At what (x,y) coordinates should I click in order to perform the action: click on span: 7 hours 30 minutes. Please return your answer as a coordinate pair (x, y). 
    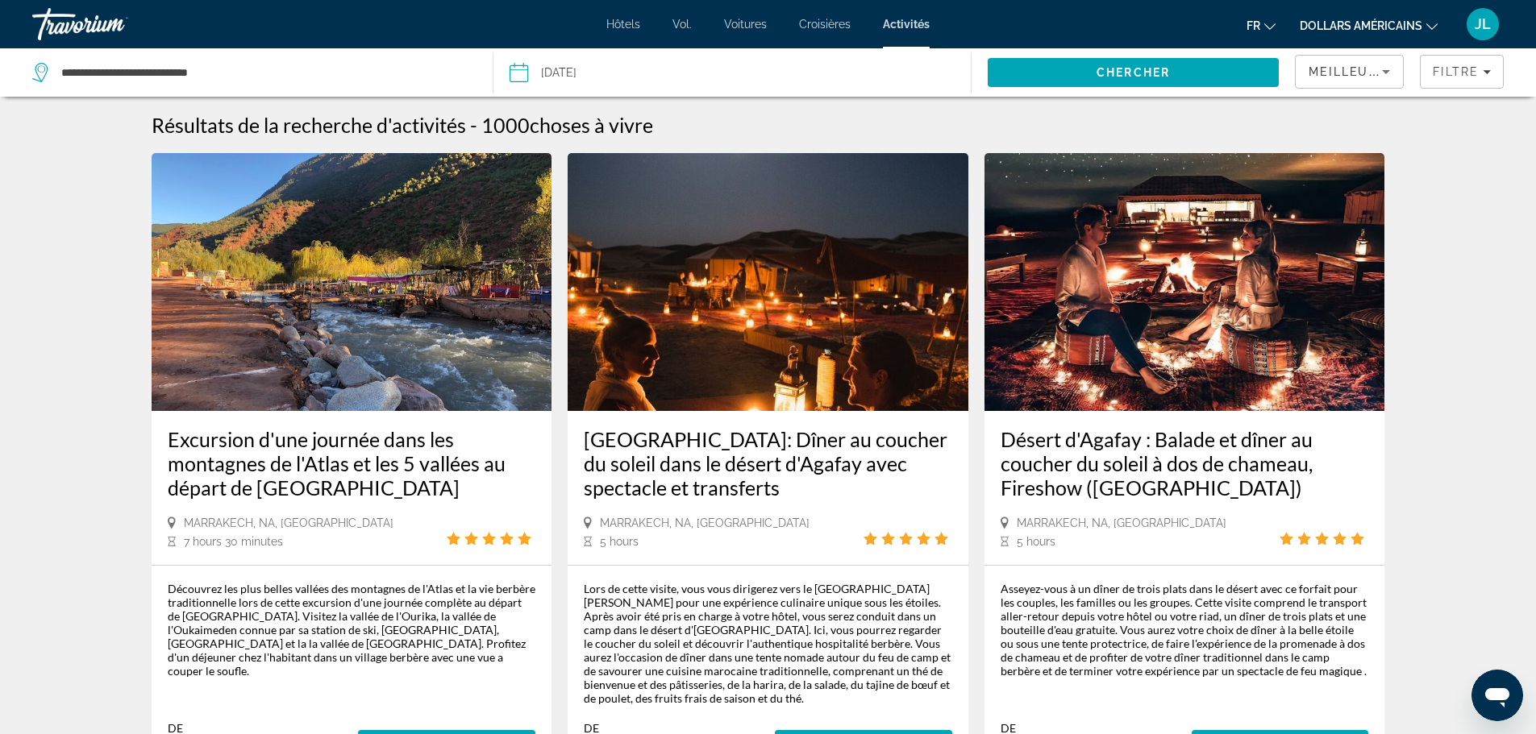
    Looking at the image, I should click on (233, 542).